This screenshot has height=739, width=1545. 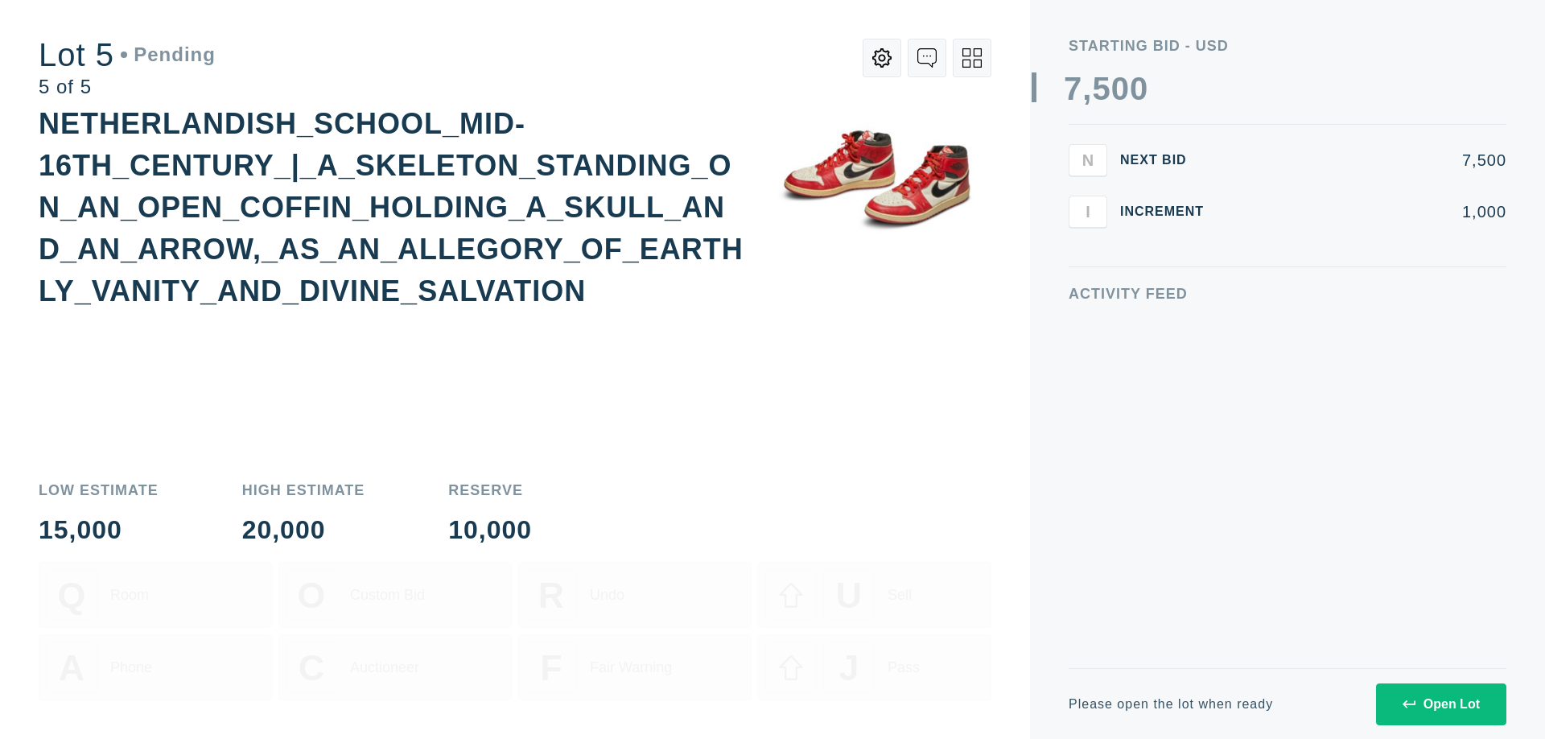 I want to click on div: 5 of 5, so click(x=127, y=87).